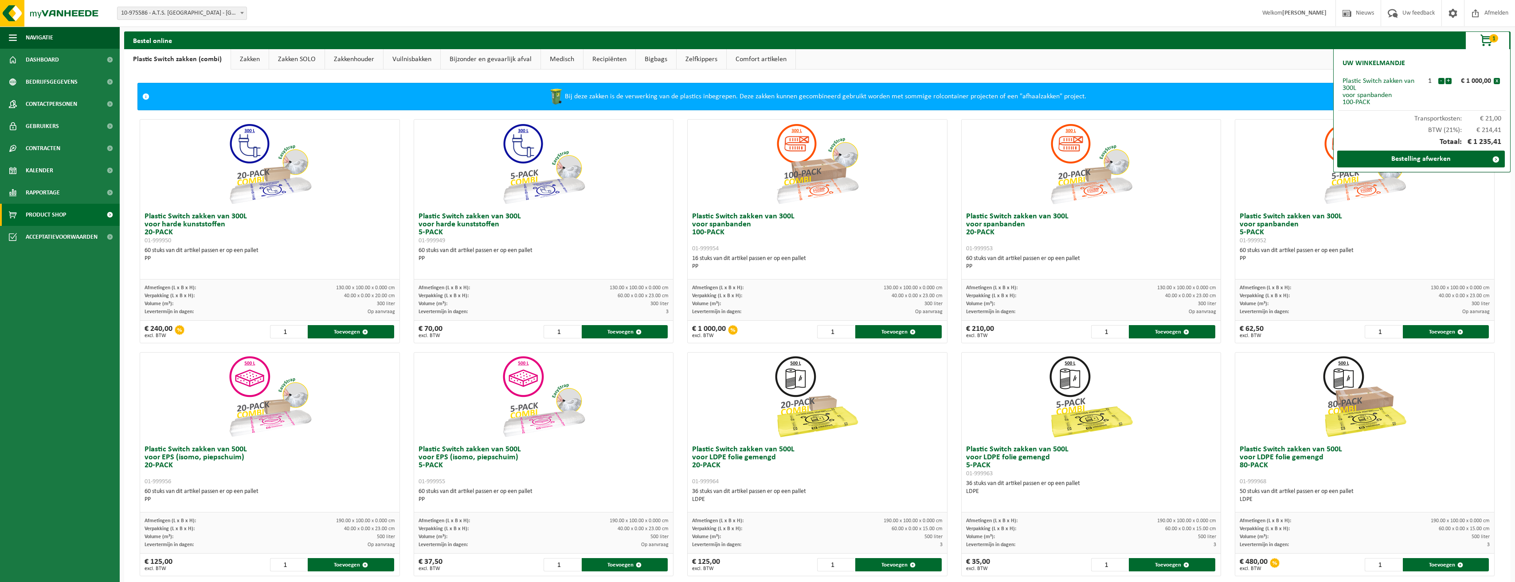 The image size is (1515, 582). What do you see at coordinates (270, 164) in the screenshot?
I see `img: 01-999950` at bounding box center [270, 164].